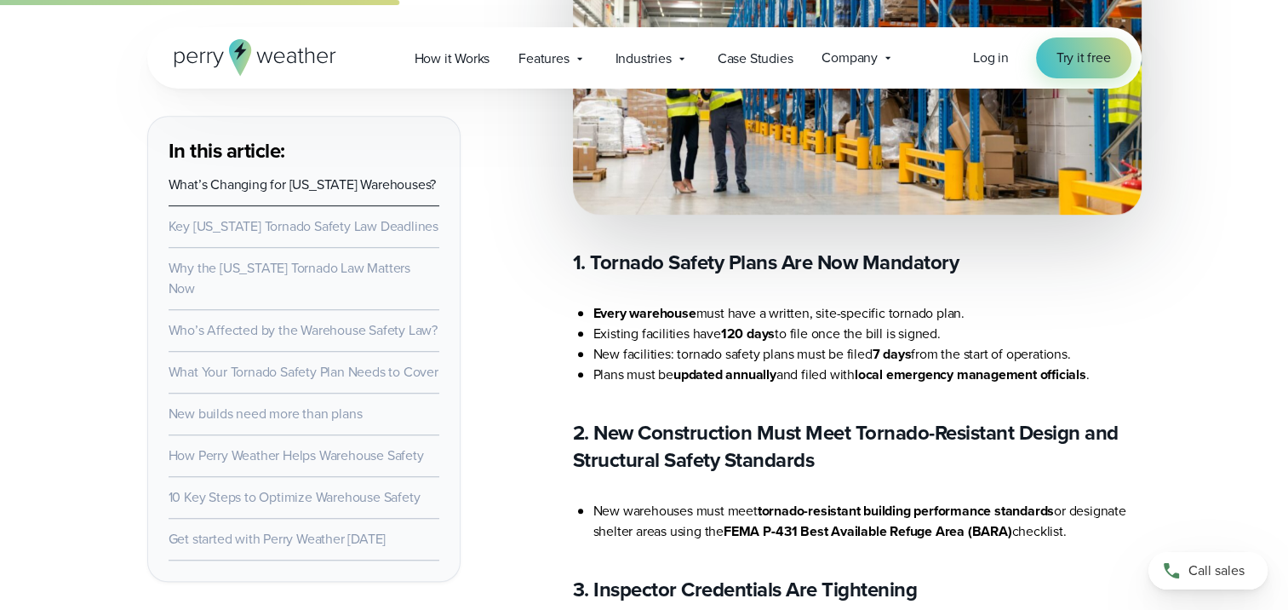  I want to click on a: Case Studies, so click(755, 58).